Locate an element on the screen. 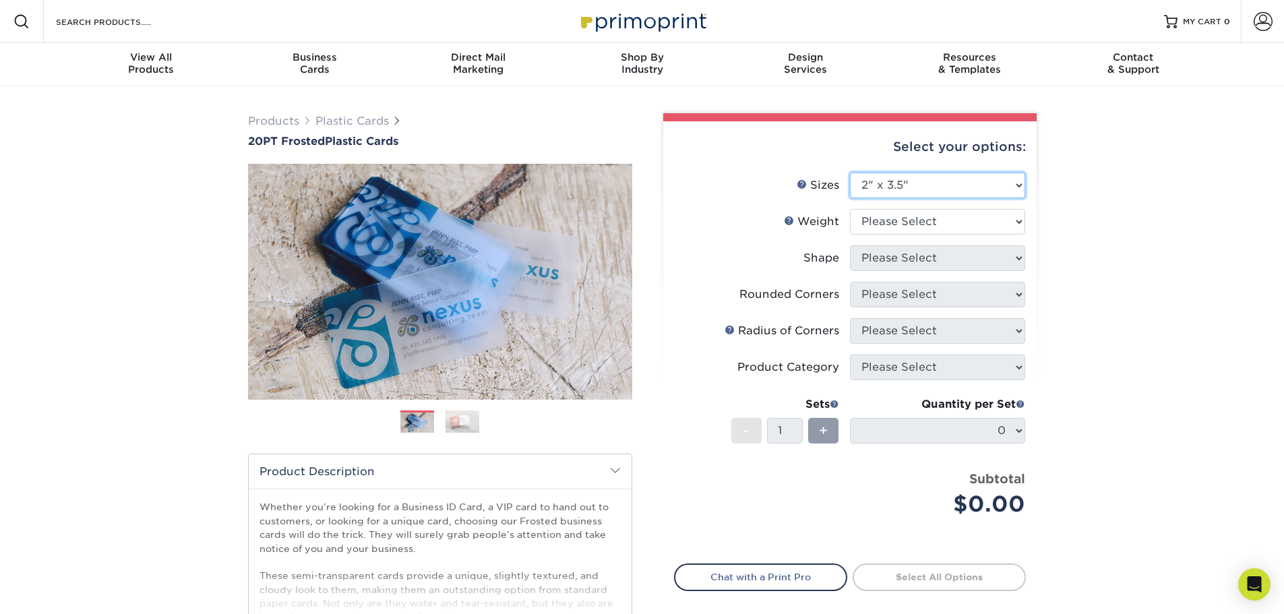 Image resolution: width=1284 pixels, height=614 pixels. strong: Subtotal is located at coordinates (997, 479).